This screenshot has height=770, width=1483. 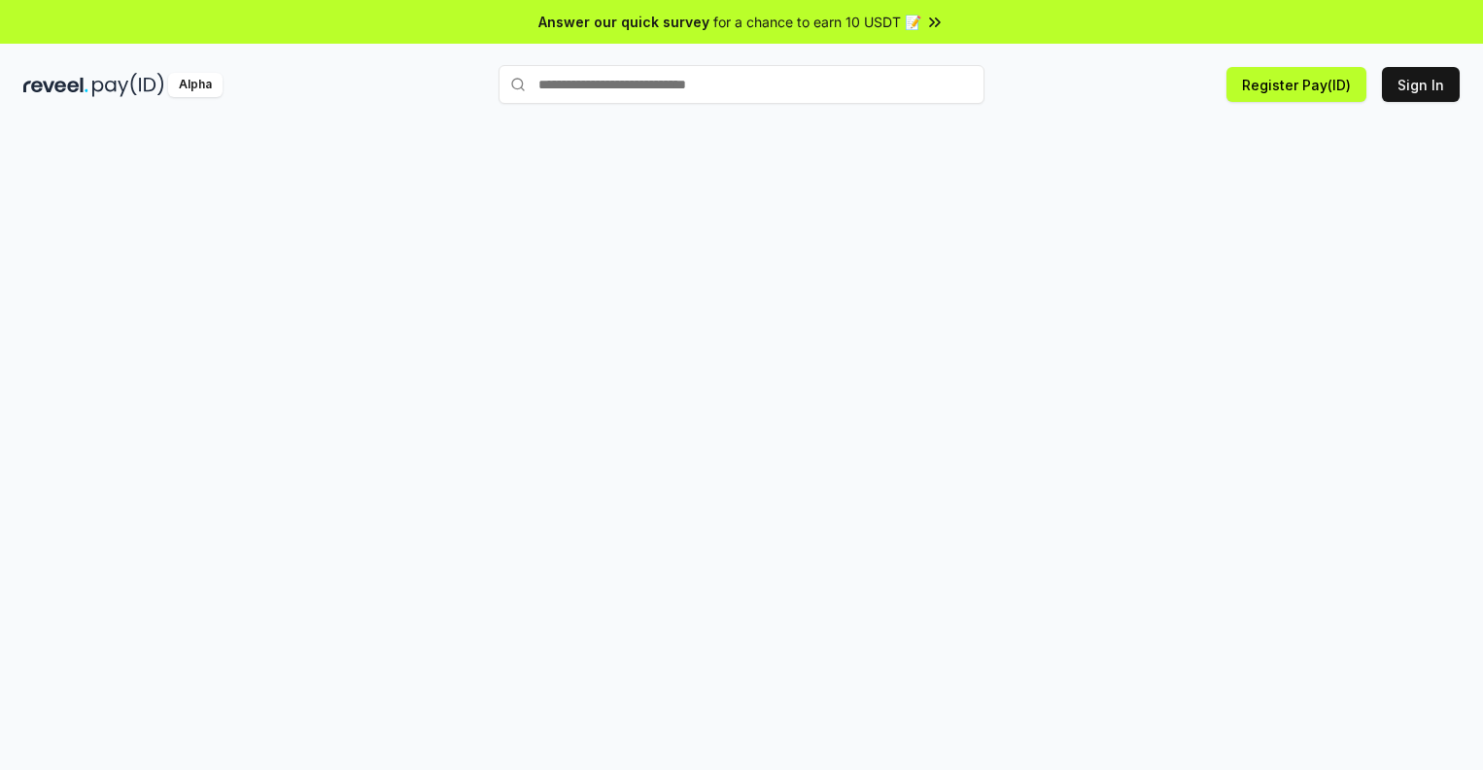 What do you see at coordinates (55, 85) in the screenshot?
I see `img: reveel_dark` at bounding box center [55, 85].